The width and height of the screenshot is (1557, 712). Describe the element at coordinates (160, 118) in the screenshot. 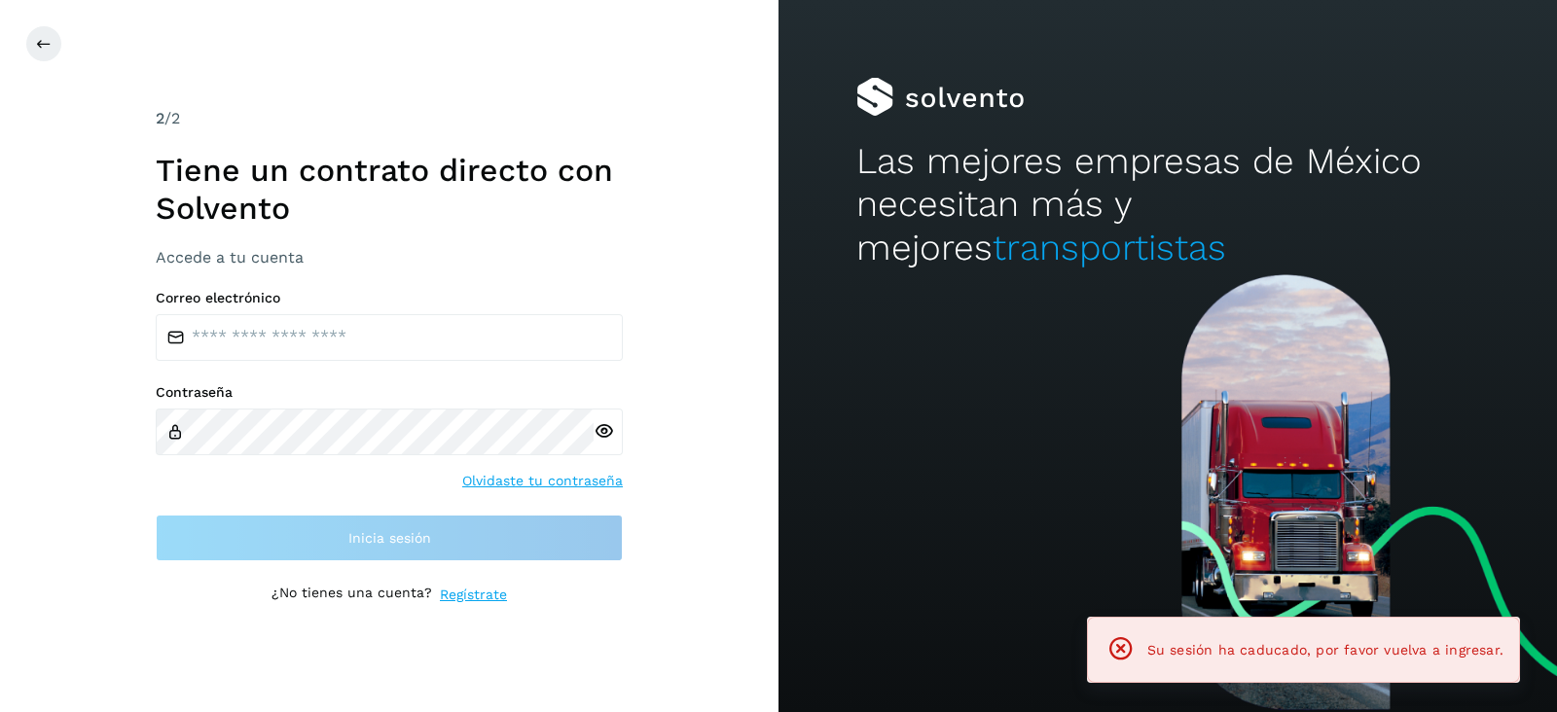

I see `span: 2` at that location.